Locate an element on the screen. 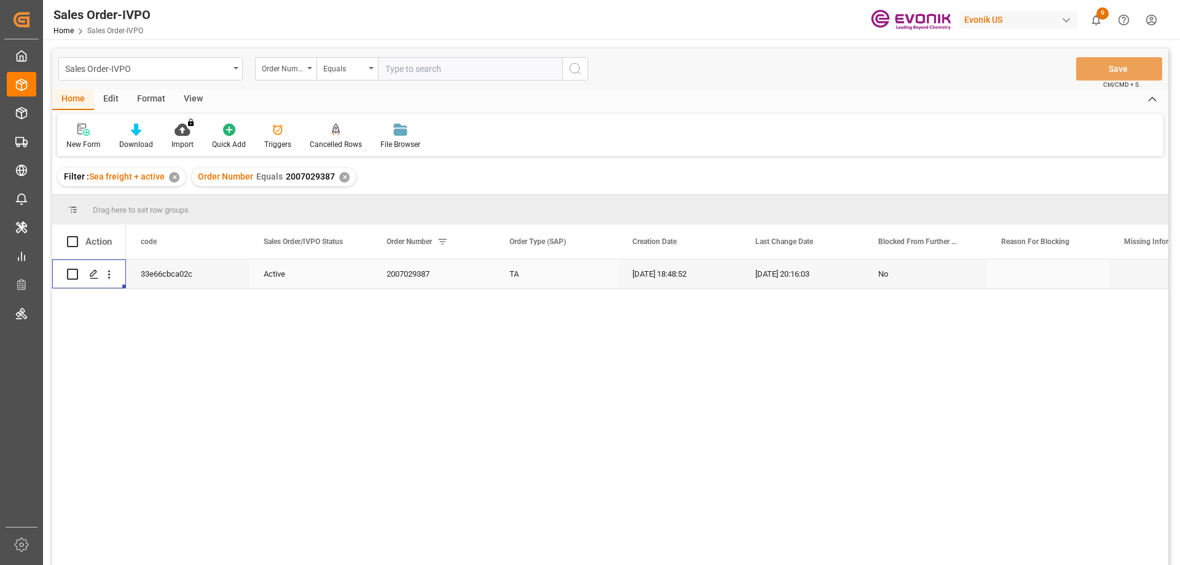 The image size is (1180, 565). span: Ctrl/CMD + S is located at coordinates (1121, 84).